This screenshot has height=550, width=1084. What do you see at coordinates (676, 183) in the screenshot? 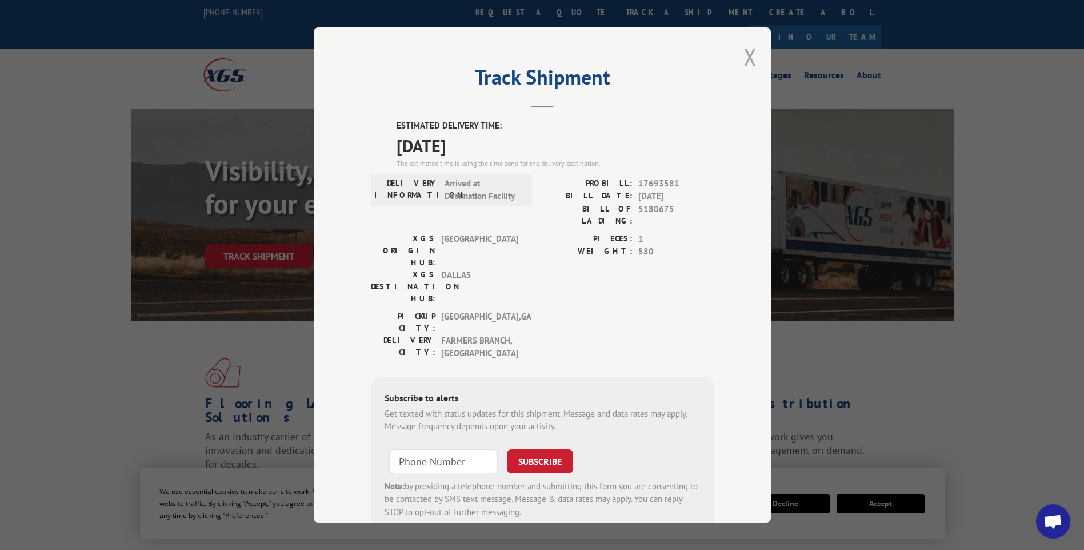
I see `span: 17693581` at bounding box center [676, 183].